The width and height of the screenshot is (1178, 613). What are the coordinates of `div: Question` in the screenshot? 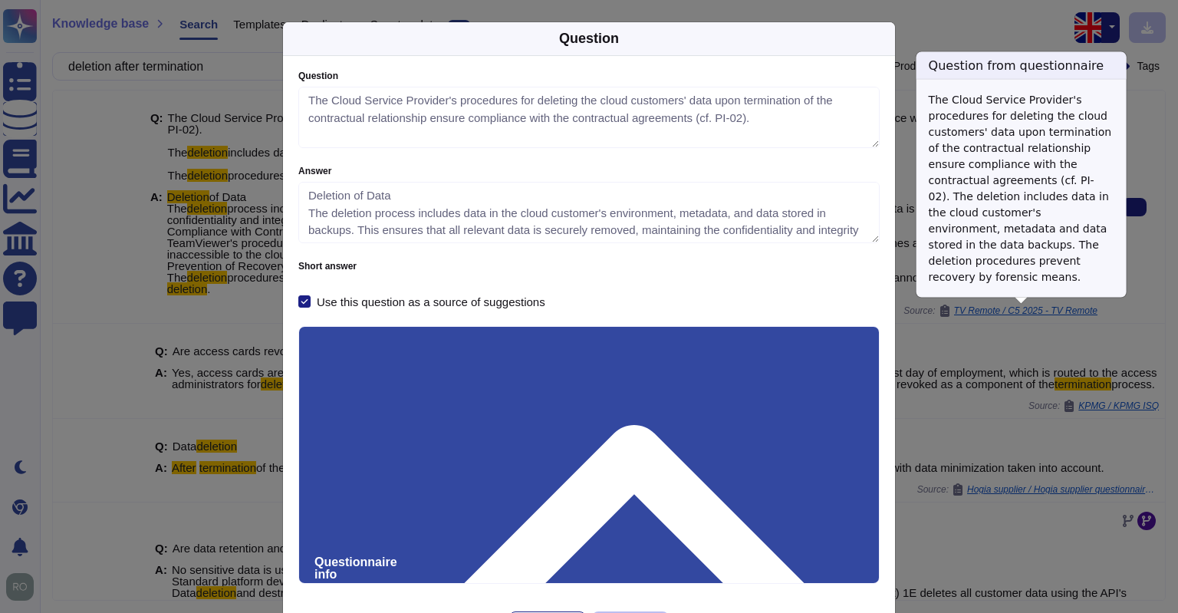 It's located at (589, 38).